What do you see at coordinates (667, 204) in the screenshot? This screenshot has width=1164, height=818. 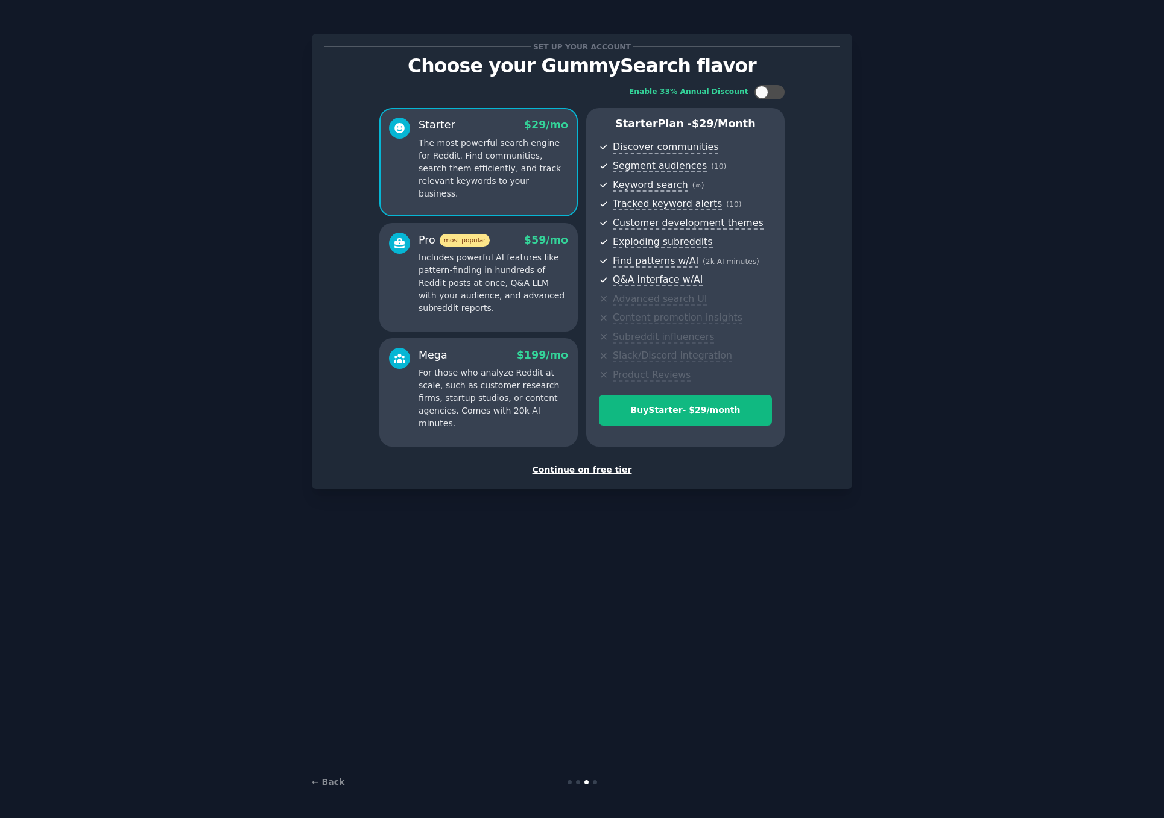 I see `span: Tracked keyword alerts` at bounding box center [667, 204].